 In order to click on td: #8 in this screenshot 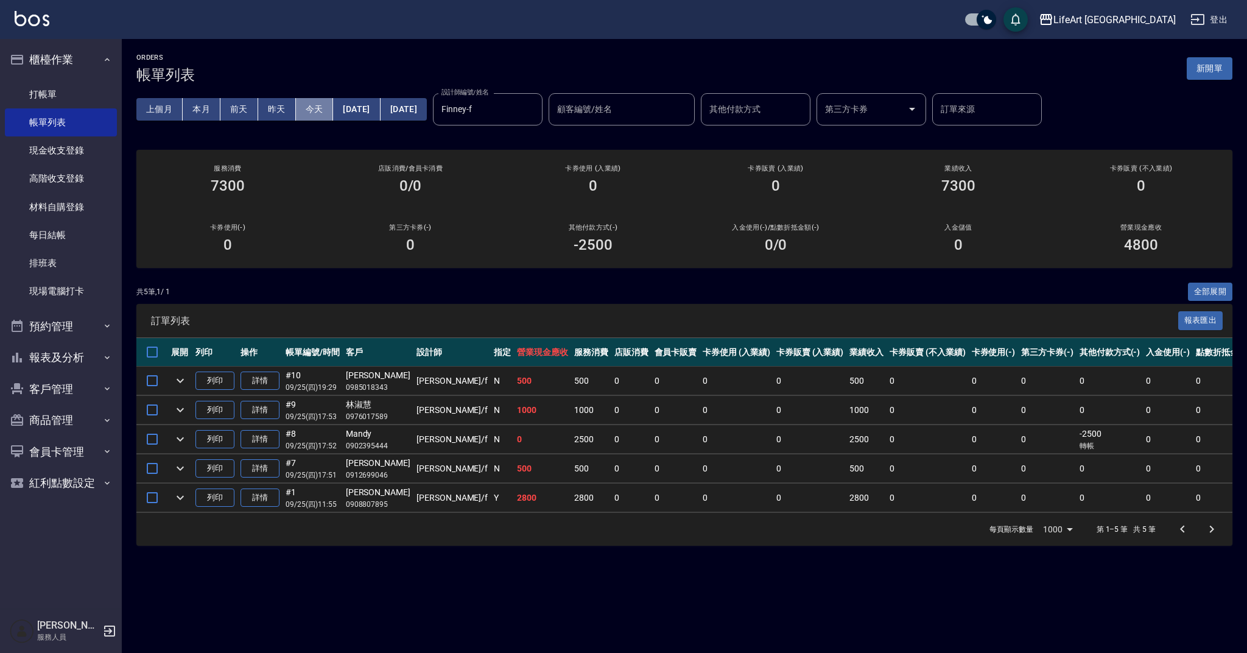, I will do `click(312, 439)`.